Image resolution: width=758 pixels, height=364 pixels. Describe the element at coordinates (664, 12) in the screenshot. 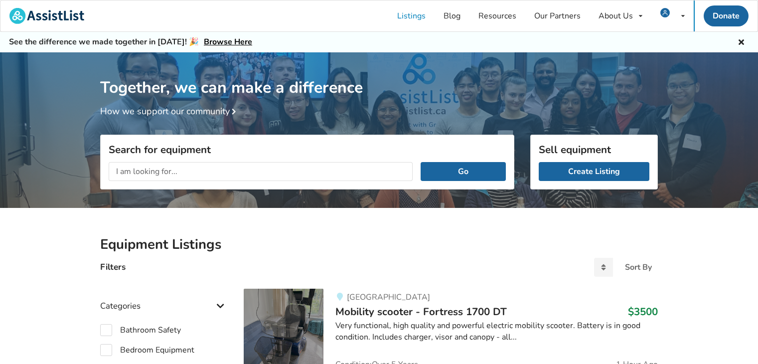

I see `img: user icon` at that location.